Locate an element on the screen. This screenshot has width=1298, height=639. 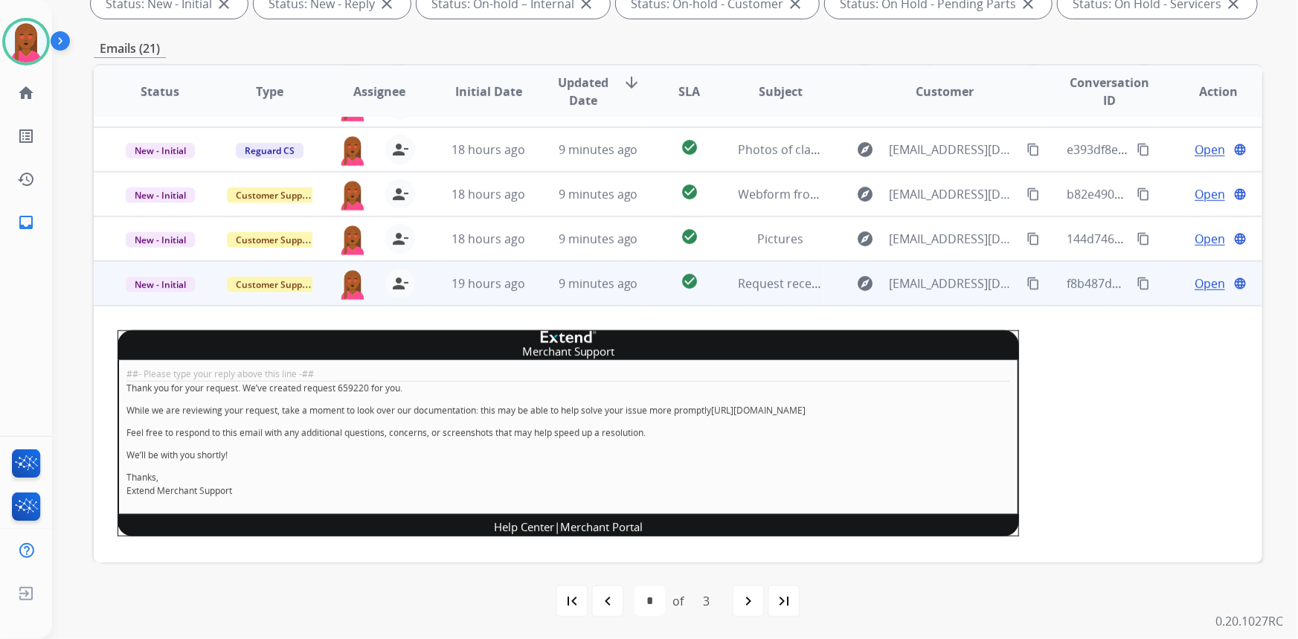
mat-icon: navigate_next is located at coordinates (749, 601).